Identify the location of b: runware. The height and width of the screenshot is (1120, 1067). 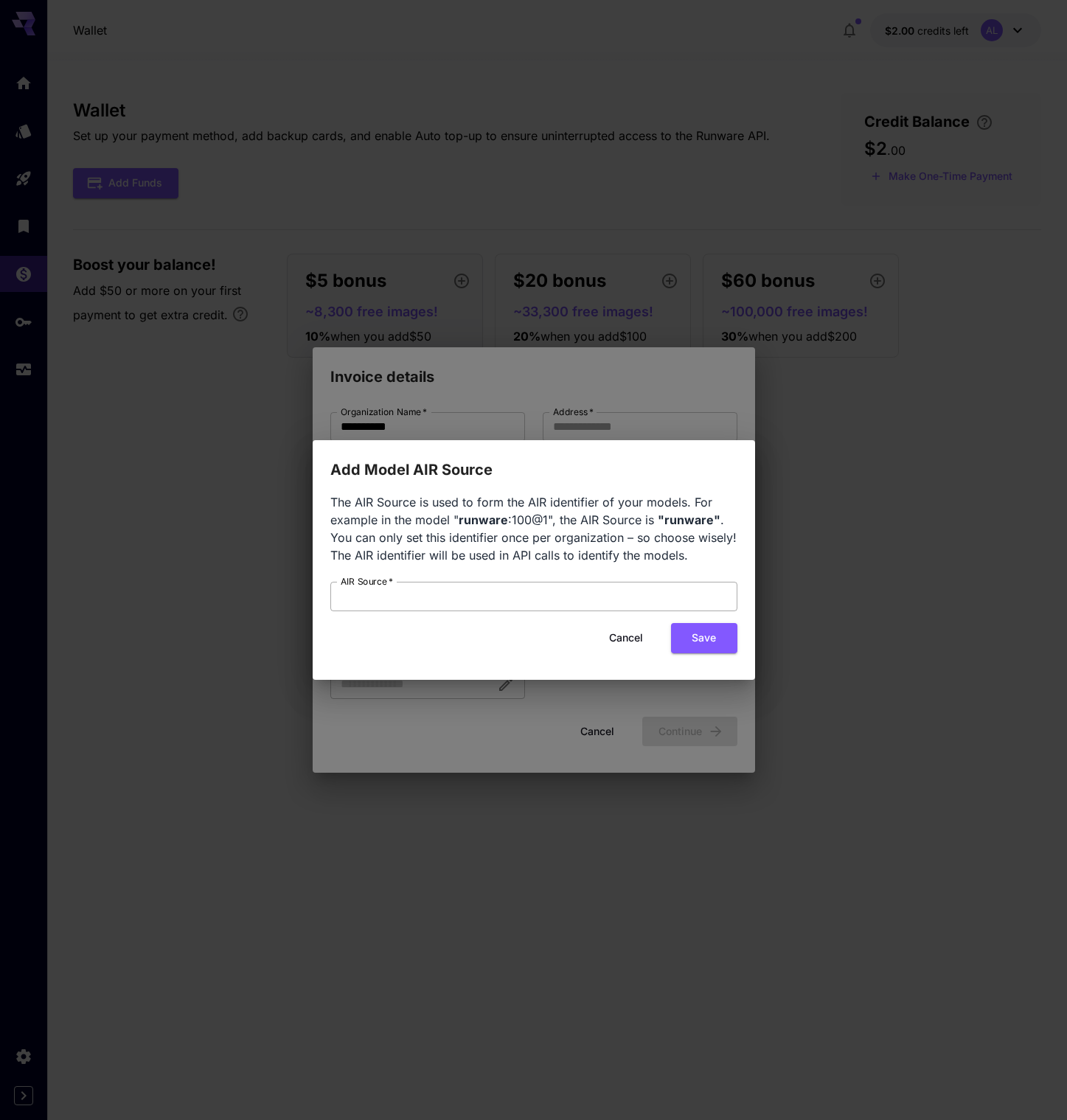
(483, 520).